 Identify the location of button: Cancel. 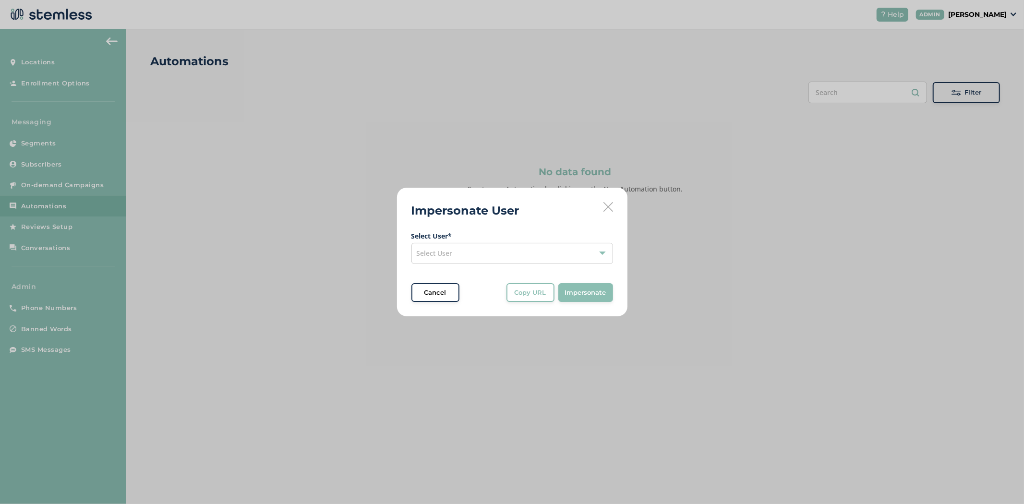
(436, 293).